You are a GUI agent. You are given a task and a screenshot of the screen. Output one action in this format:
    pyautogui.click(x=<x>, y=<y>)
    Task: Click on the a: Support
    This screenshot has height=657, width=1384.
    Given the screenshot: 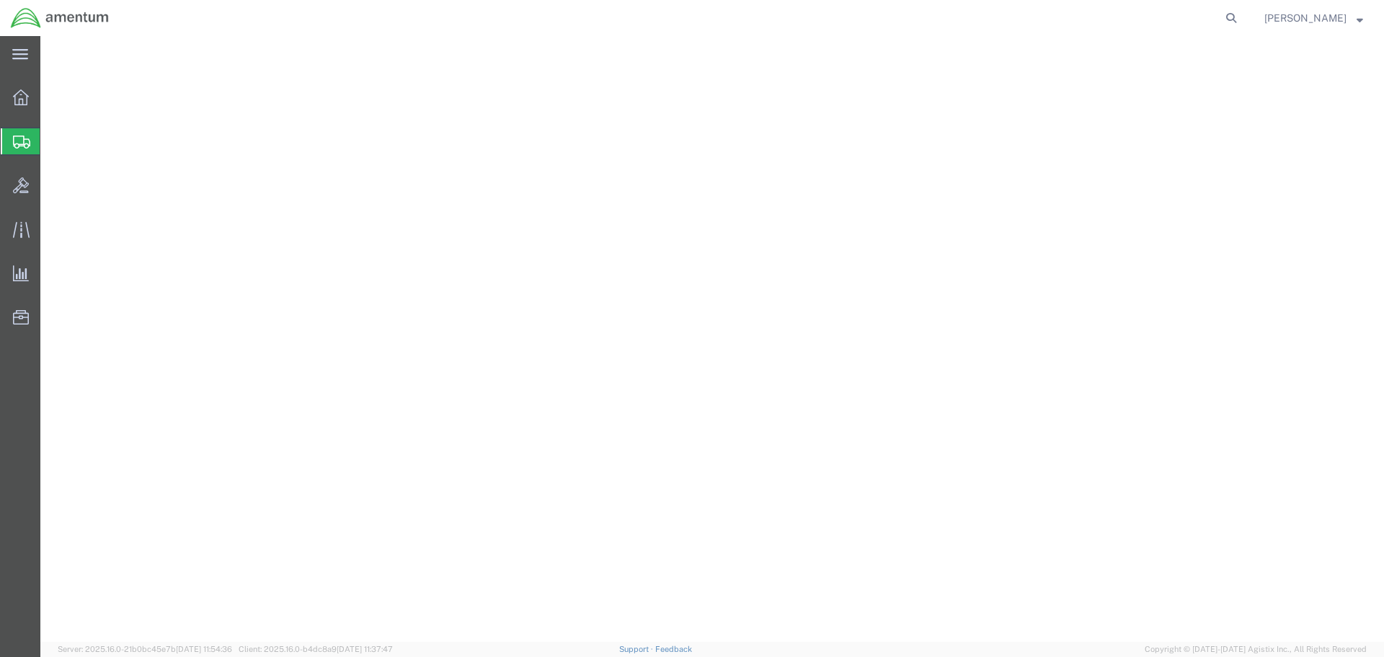 What is the action you would take?
    pyautogui.click(x=637, y=649)
    